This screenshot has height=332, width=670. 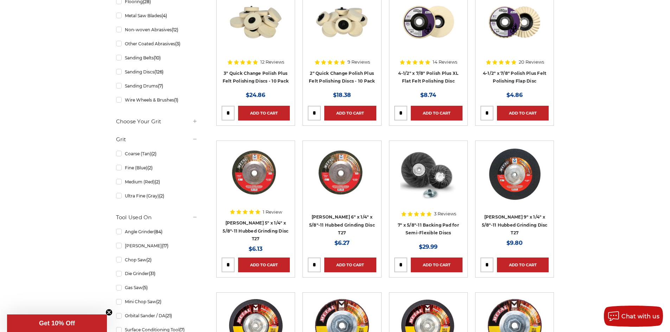 I want to click on span: (10), so click(x=157, y=58).